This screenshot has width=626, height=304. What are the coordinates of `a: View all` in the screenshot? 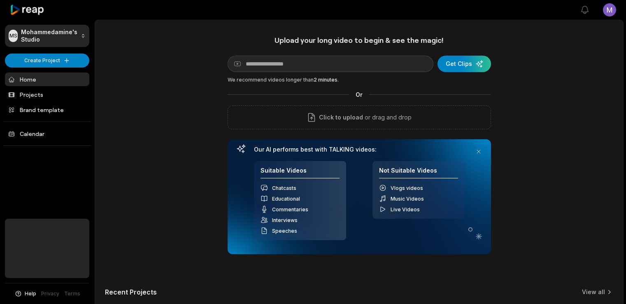 It's located at (593, 292).